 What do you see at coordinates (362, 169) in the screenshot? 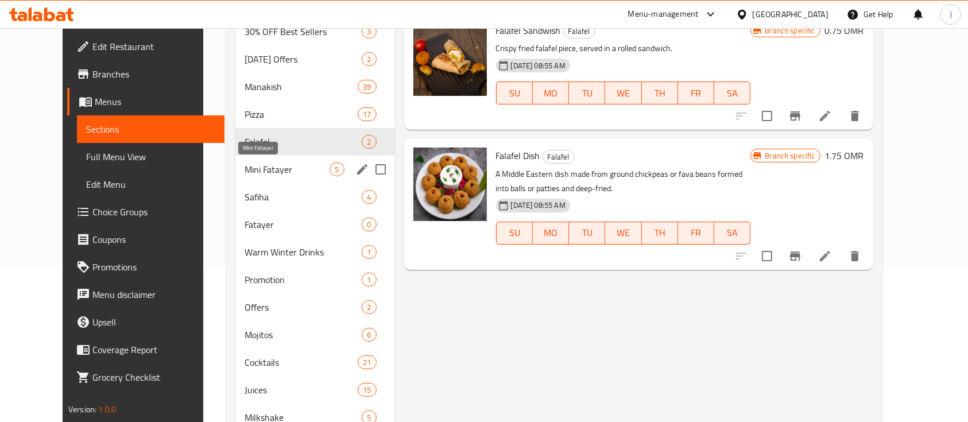
I see `button: edit` at bounding box center [362, 169].